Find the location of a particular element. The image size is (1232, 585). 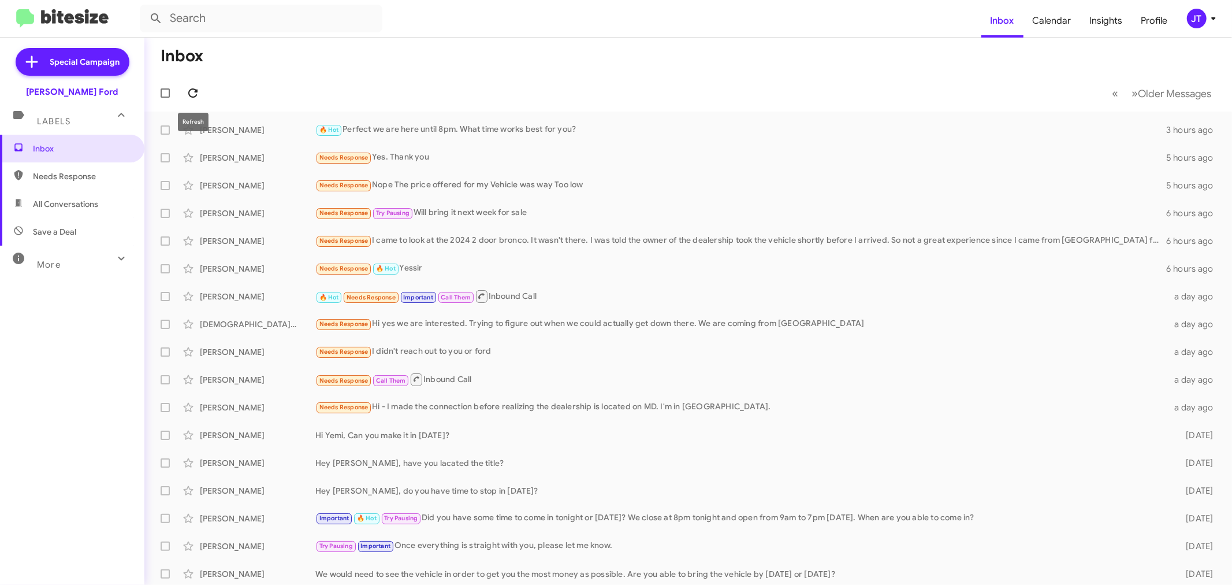

div: We would need to see the vehicle in order to get you the most money as possible. Are you able to ... is located at coordinates (741, 574).